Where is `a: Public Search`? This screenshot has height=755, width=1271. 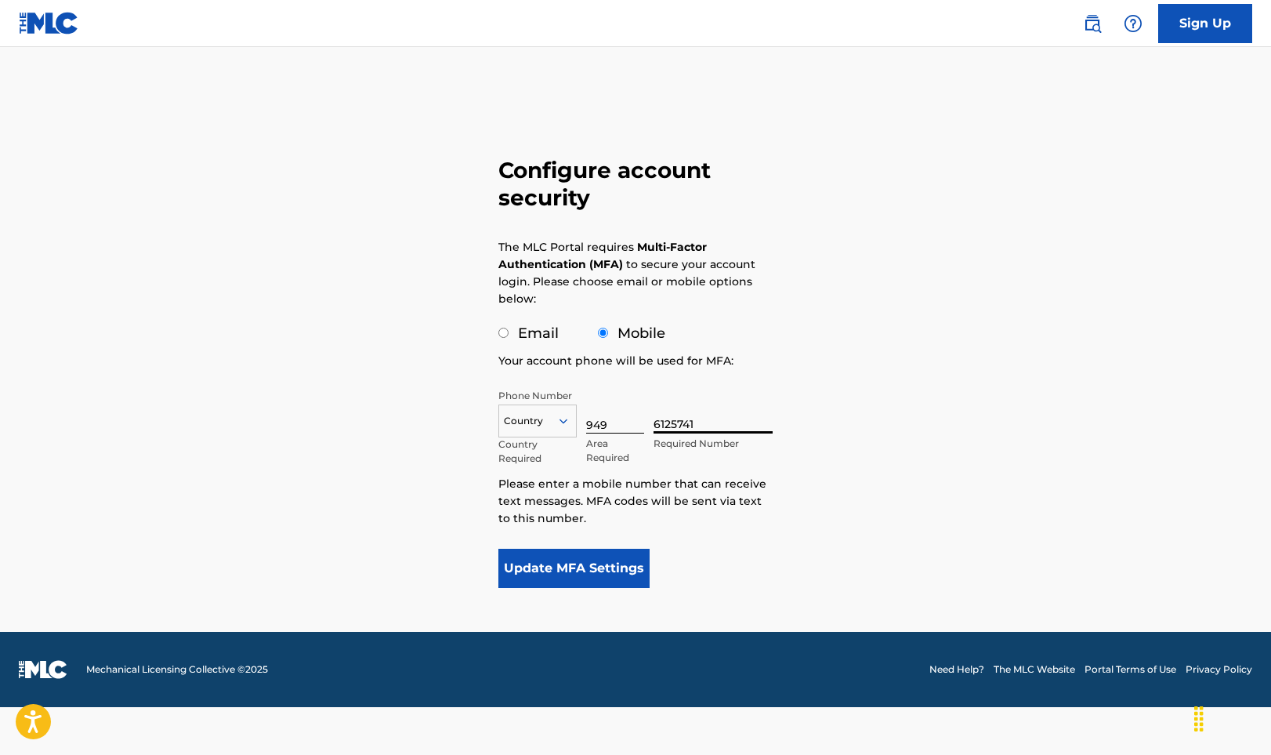 a: Public Search is located at coordinates (1092, 24).